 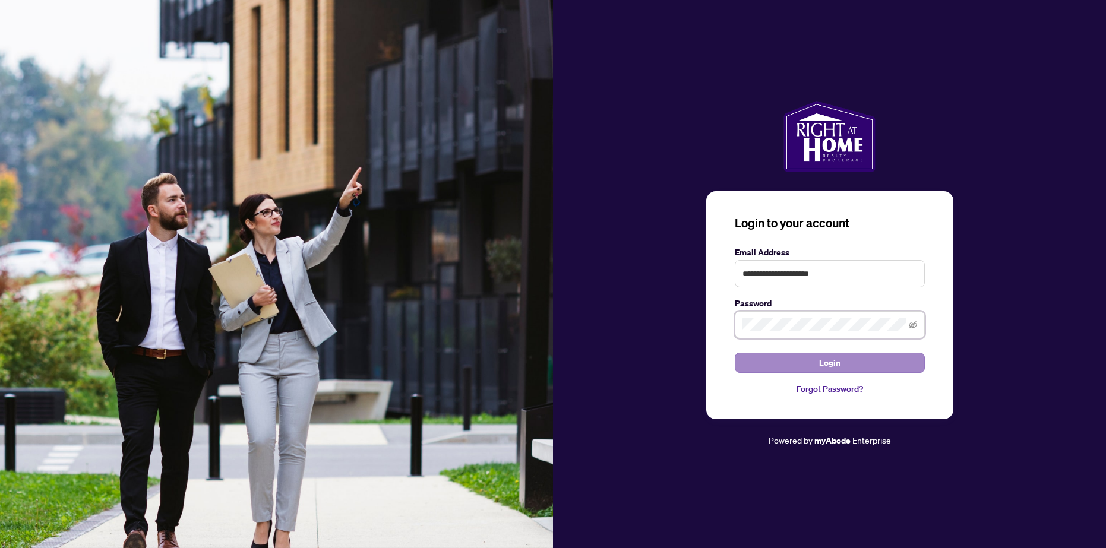 What do you see at coordinates (830, 252) in the screenshot?
I see `label: Email Address` at bounding box center [830, 252].